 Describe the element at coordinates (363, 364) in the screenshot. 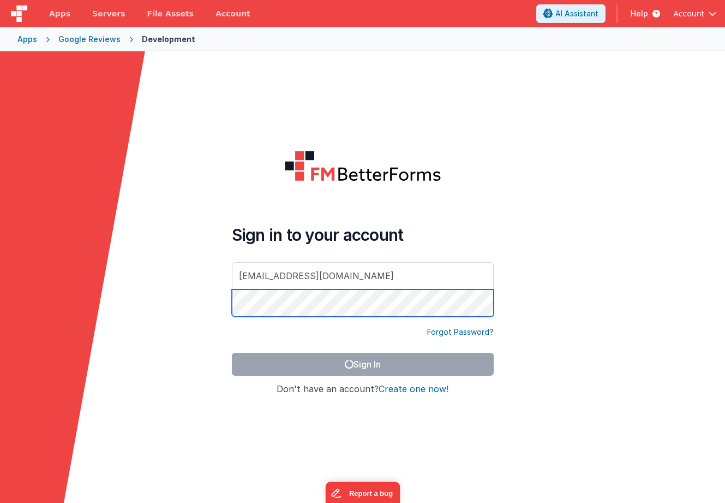

I see `button: Sign In` at that location.